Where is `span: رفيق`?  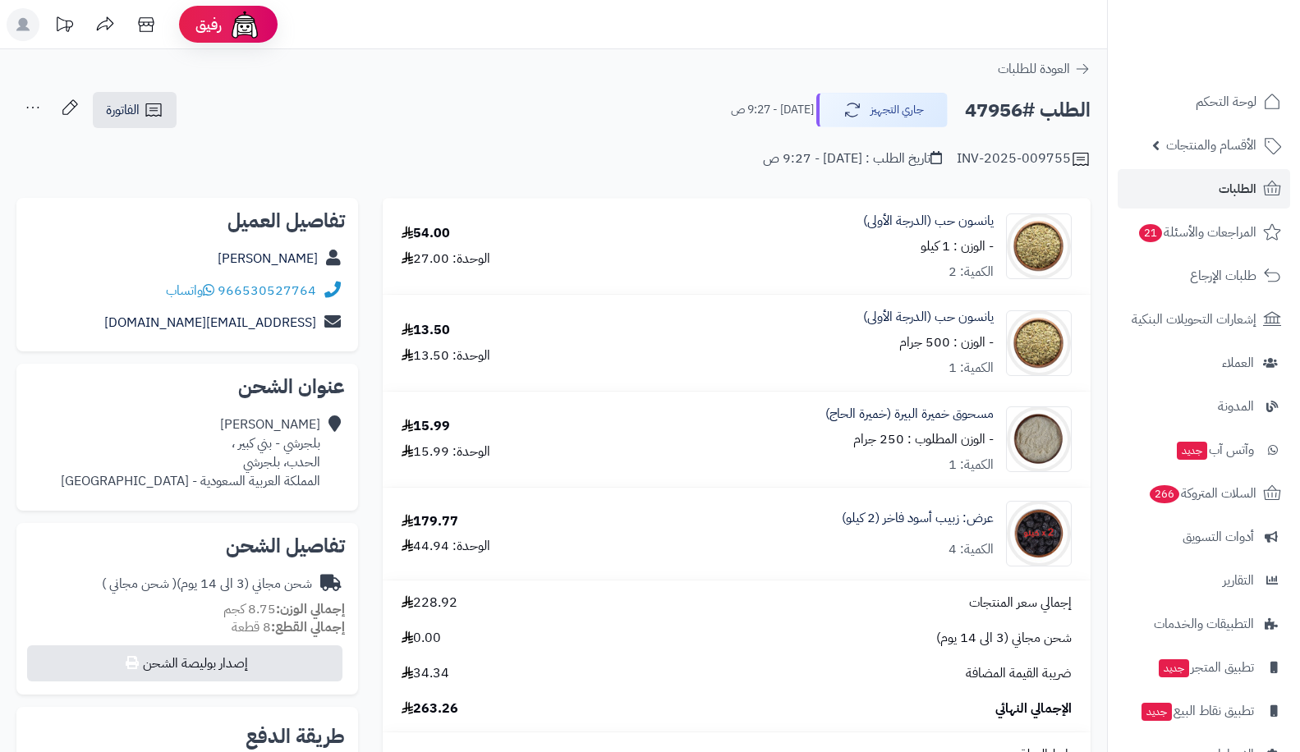
span: رفيق is located at coordinates (209, 25).